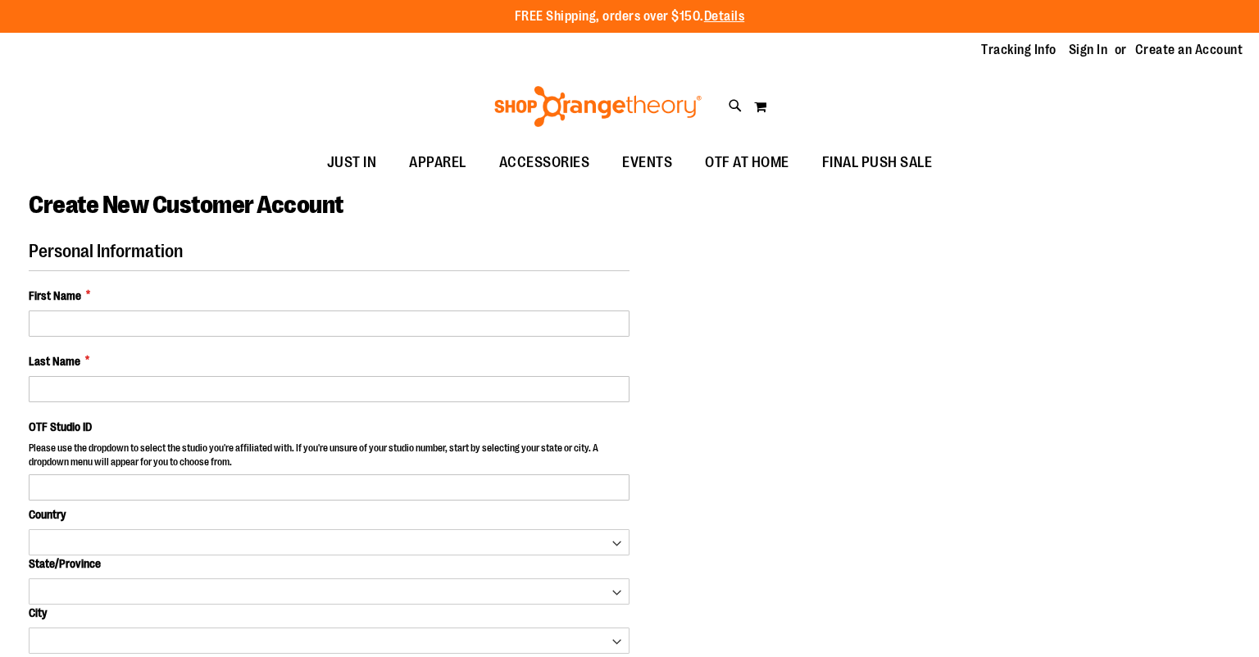 This screenshot has width=1259, height=657. I want to click on span: State/Province, so click(65, 564).